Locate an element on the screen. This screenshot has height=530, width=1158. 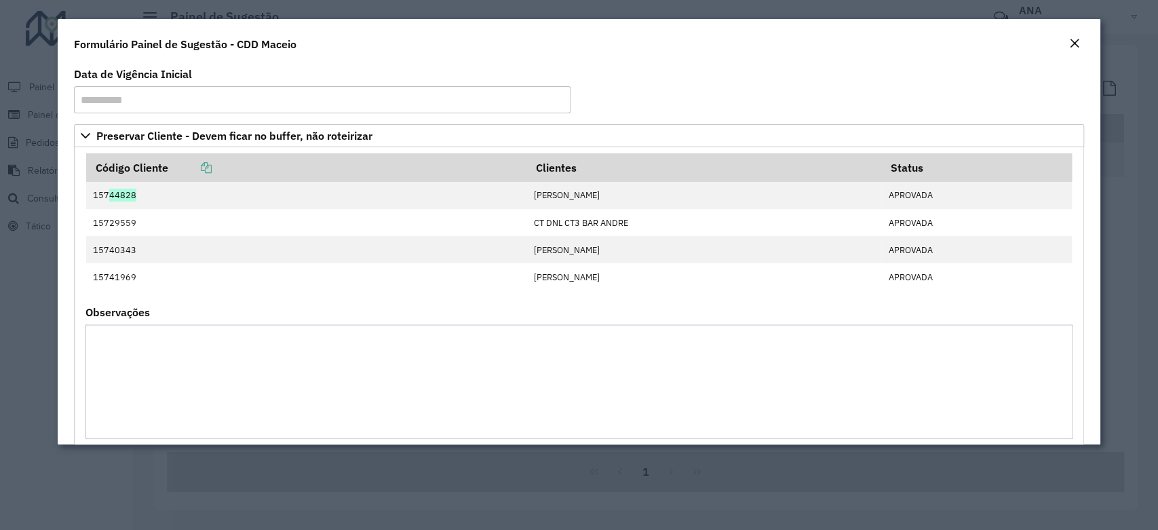
label: Data de Vigência Inicial is located at coordinates (133, 74).